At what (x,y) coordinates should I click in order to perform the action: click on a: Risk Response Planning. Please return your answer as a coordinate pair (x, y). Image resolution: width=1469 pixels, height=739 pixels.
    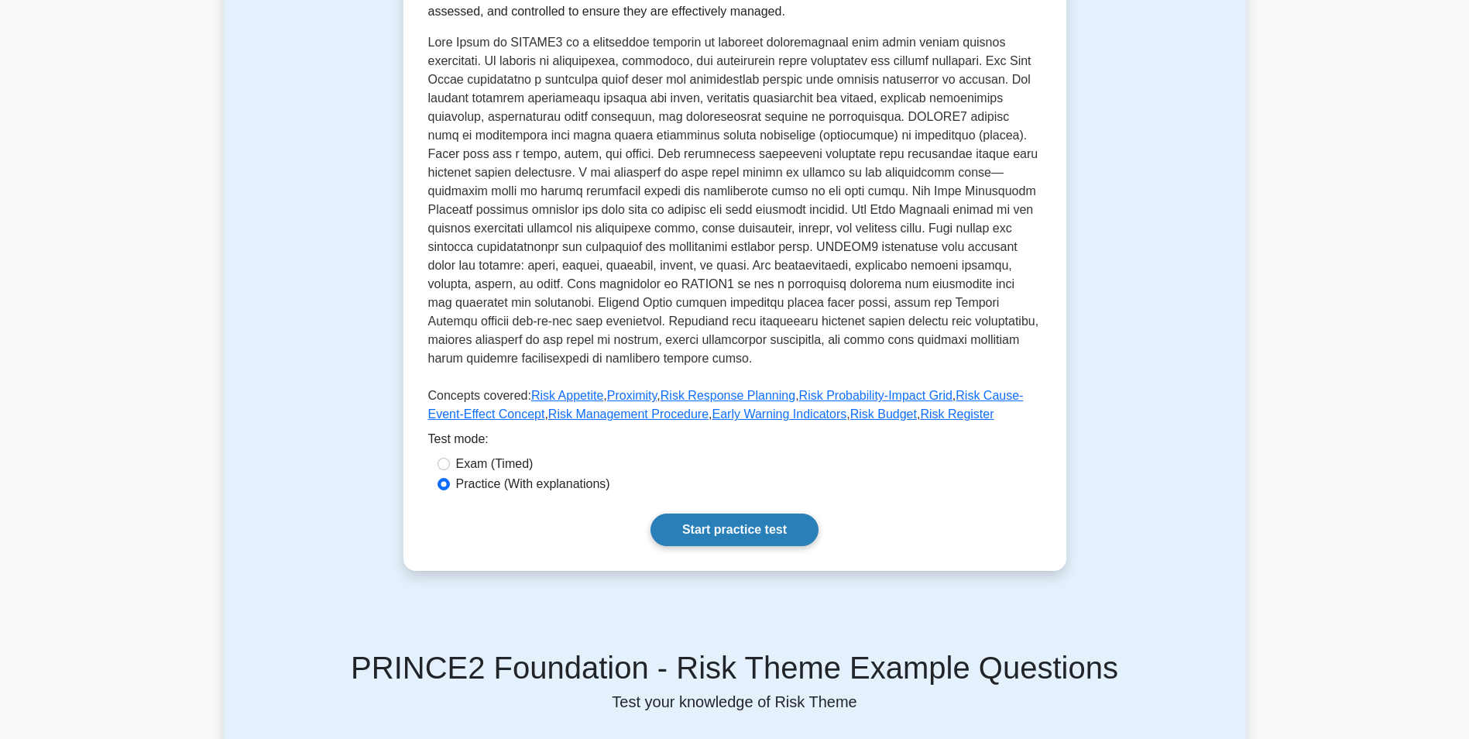
    Looking at the image, I should click on (728, 395).